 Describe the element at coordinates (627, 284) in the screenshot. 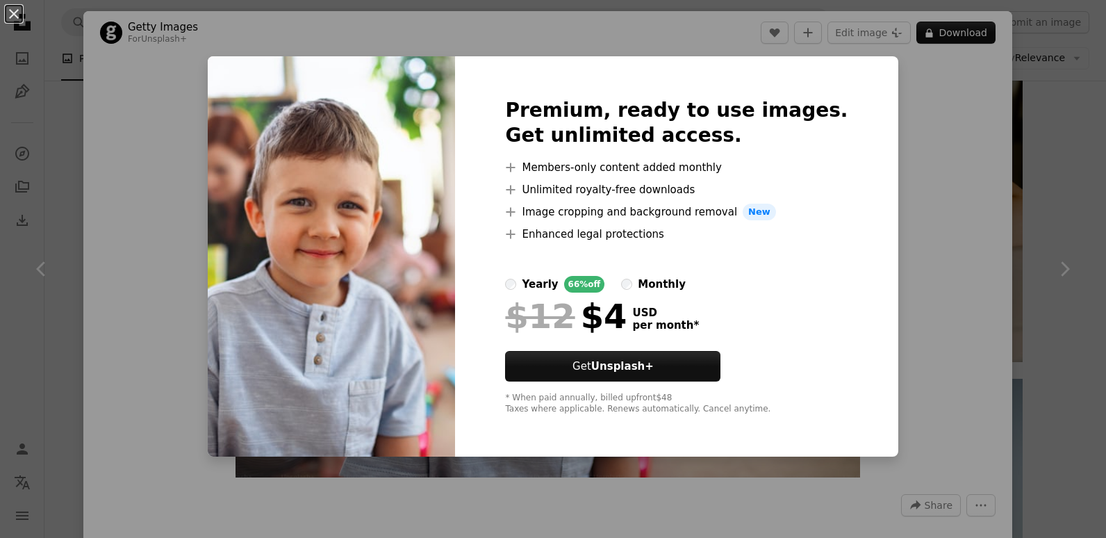

I see `input: monthly` at that location.